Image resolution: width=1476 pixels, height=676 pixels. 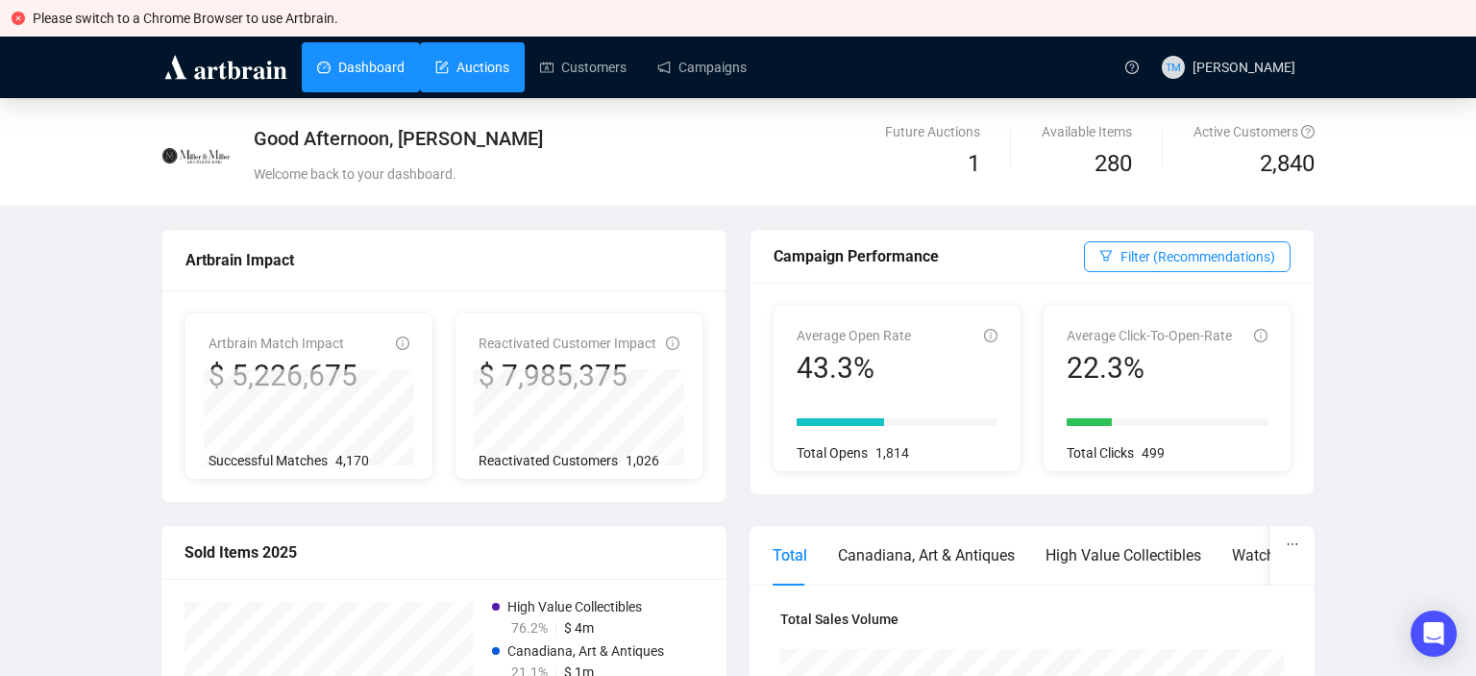 What do you see at coordinates (749, 18) in the screenshot?
I see `div: Please switch to a Chrome Browser to use Artbrain.` at bounding box center [749, 18].